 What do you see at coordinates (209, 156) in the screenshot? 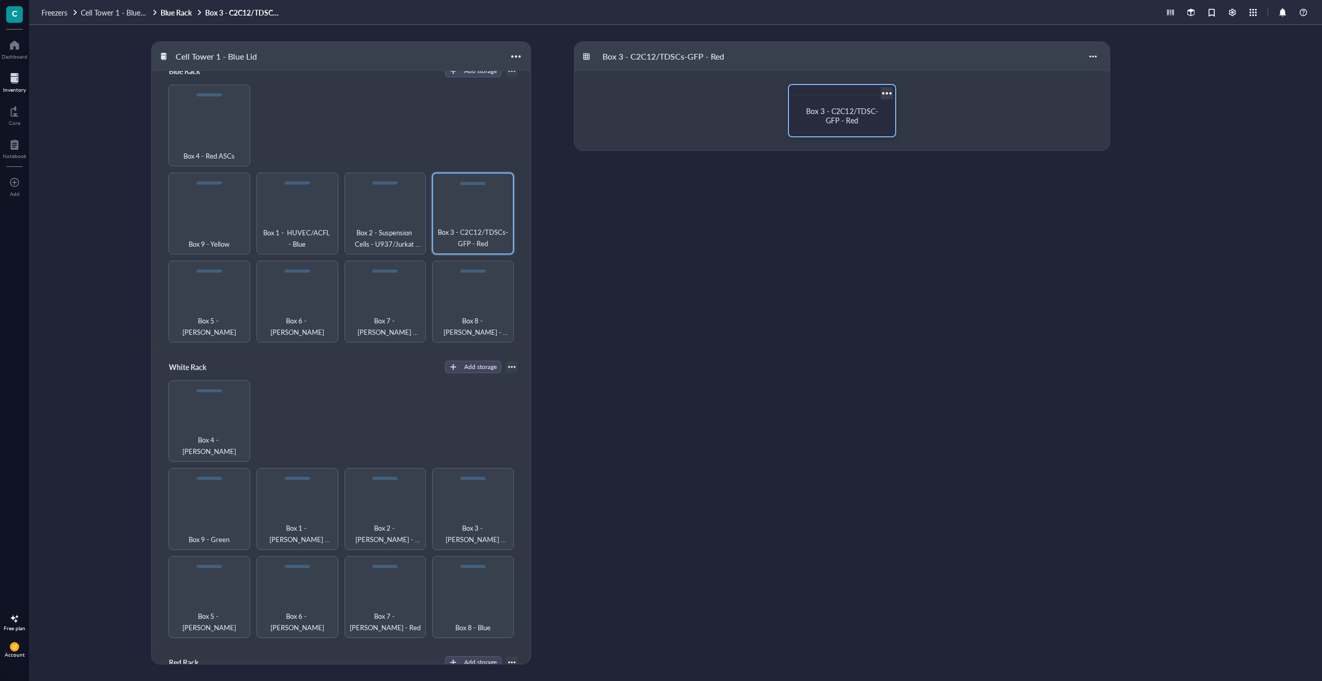
I see `span: Box 4 - Red ASCs` at bounding box center [209, 156].